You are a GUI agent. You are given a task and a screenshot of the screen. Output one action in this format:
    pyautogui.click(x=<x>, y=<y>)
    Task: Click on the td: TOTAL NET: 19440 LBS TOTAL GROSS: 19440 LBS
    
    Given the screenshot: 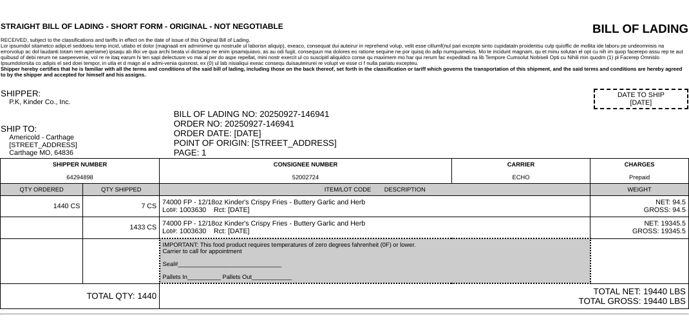 What is the action you would take?
    pyautogui.click(x=424, y=297)
    